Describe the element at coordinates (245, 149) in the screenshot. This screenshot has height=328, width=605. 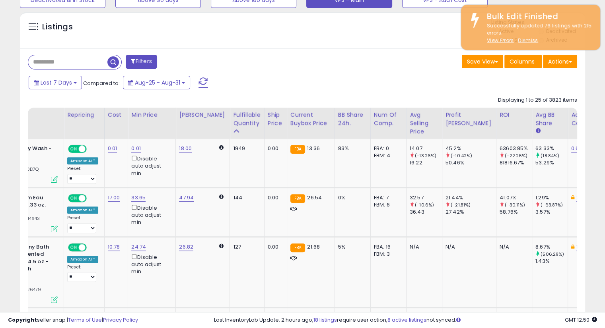
I see `div: 1949` at that location.